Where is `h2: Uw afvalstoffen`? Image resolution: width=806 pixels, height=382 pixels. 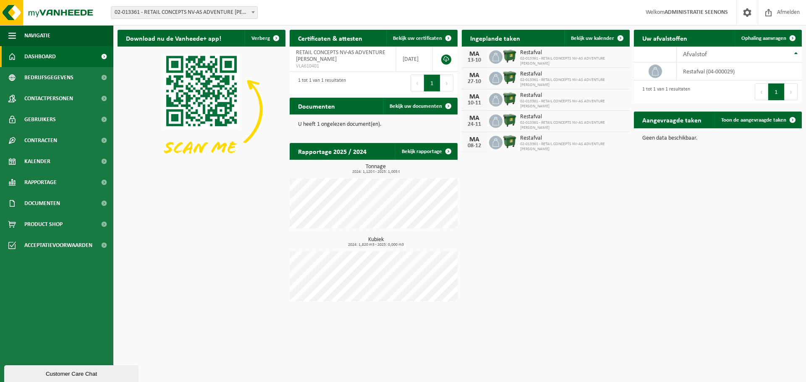 h2: Uw afvalstoffen is located at coordinates (664, 38).